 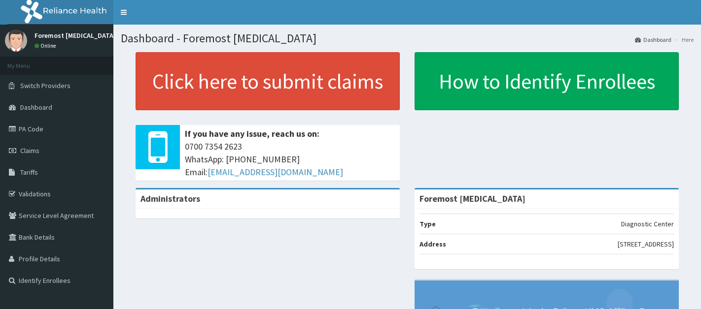 What do you see at coordinates (547, 81) in the screenshot?
I see `a: How to Identify Enrollees` at bounding box center [547, 81].